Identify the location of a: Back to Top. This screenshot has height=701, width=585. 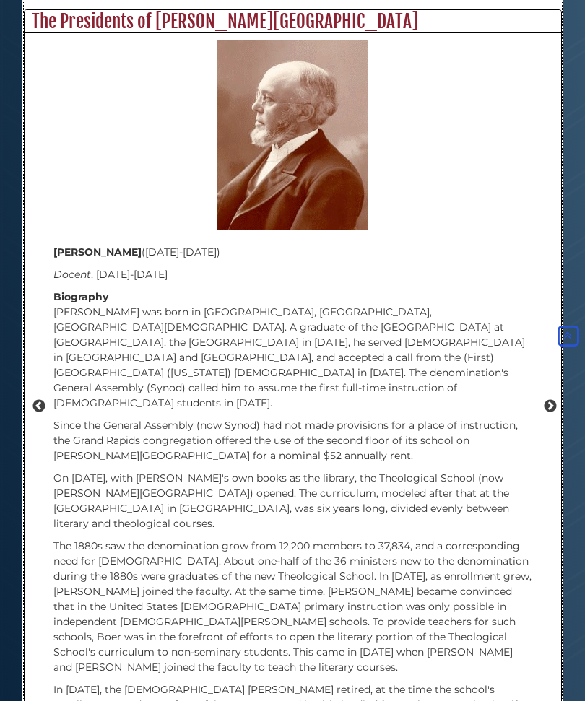
(567, 336).